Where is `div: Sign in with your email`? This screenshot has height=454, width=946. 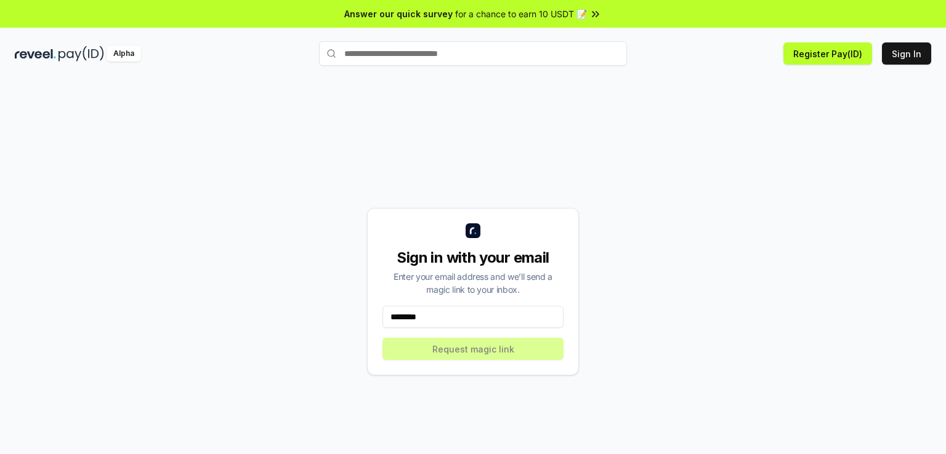
div: Sign in with your email is located at coordinates (473, 258).